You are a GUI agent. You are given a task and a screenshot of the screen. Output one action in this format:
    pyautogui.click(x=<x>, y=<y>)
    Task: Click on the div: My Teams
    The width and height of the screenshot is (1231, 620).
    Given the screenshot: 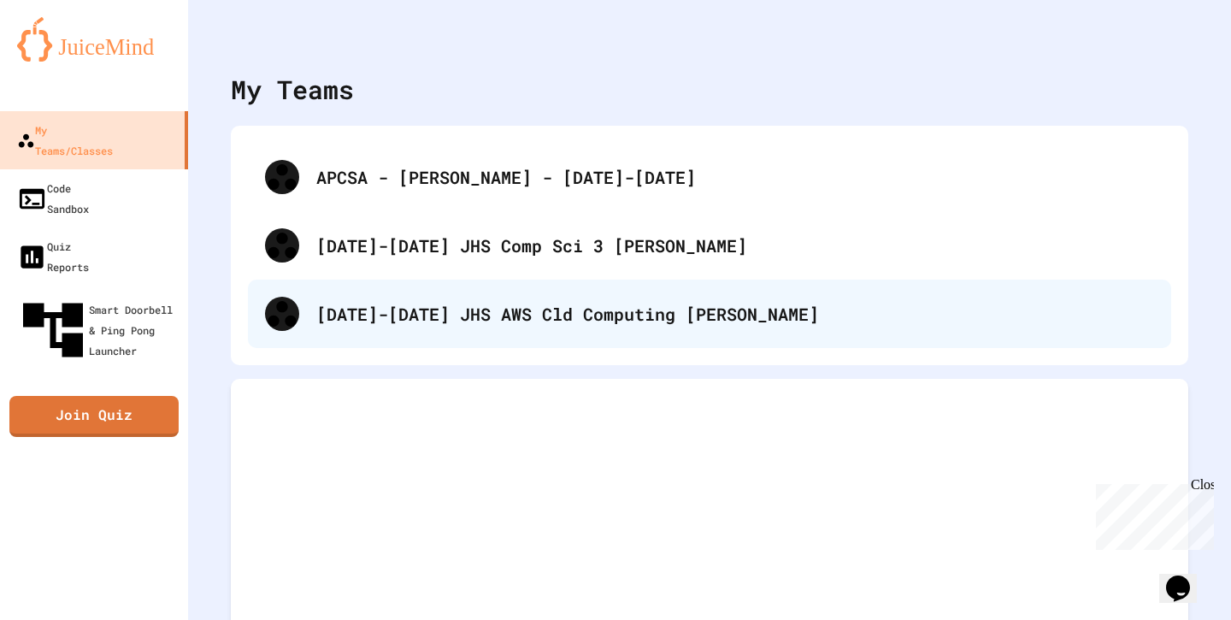 What is the action you would take?
    pyautogui.click(x=292, y=89)
    